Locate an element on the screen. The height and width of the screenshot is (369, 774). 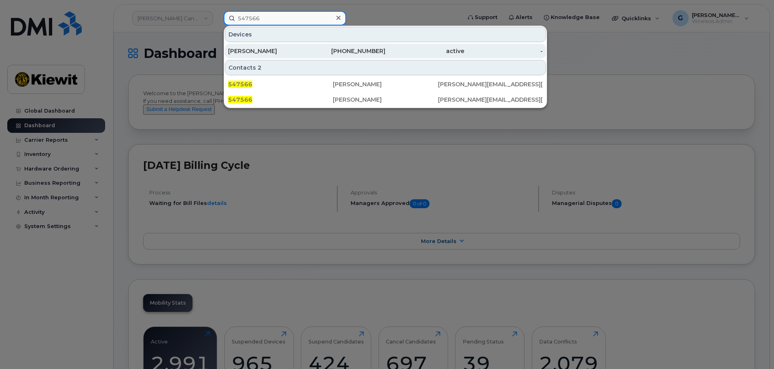
div: Devices is located at coordinates (386, 34).